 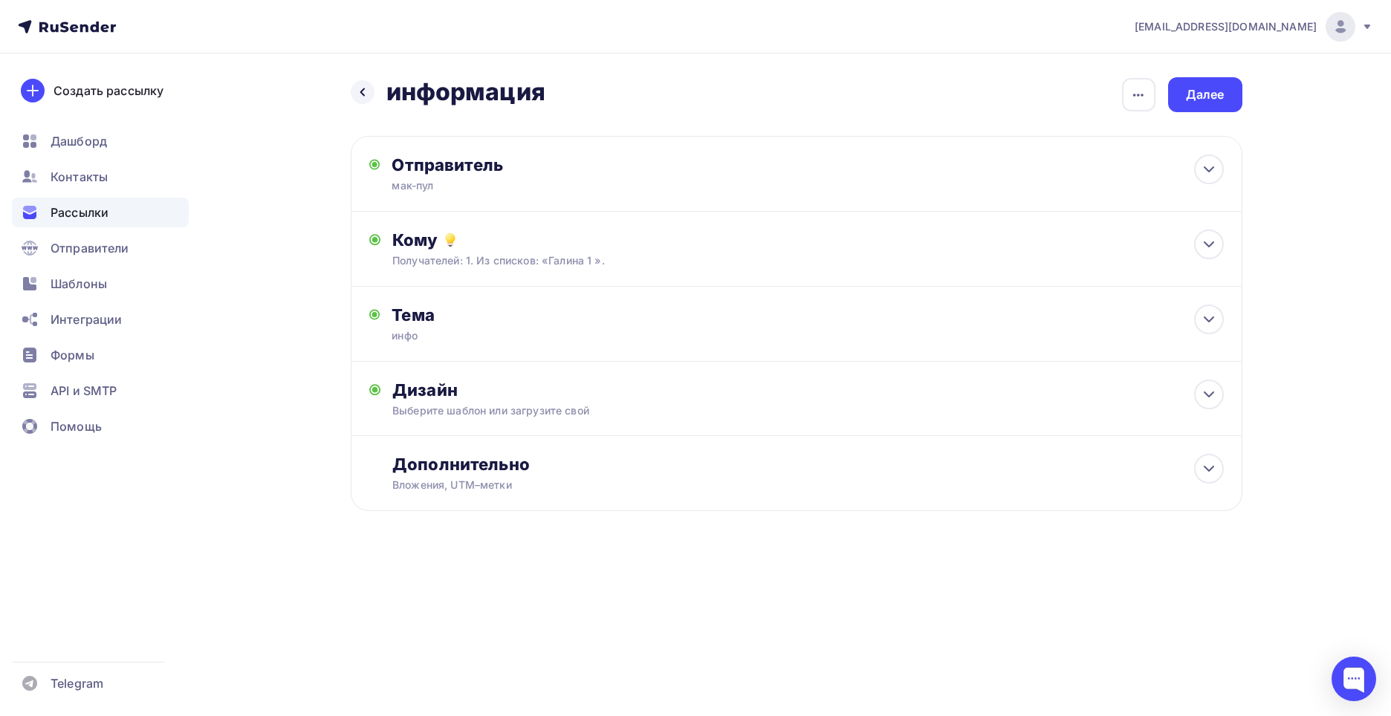 I want to click on div: Выберите шаблон или загрузите свой, so click(x=766, y=411).